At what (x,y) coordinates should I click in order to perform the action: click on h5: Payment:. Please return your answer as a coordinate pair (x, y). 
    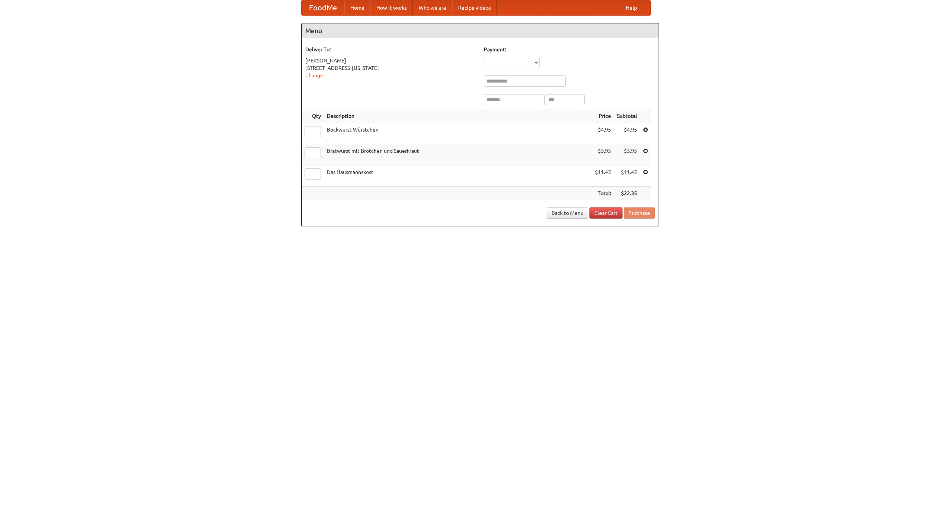
    Looking at the image, I should click on (570, 49).